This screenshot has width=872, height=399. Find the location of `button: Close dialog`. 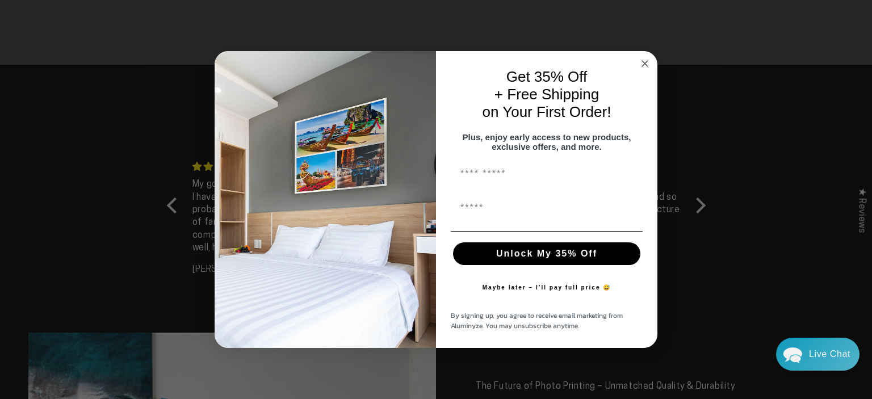

button: Close dialog is located at coordinates (645, 64).